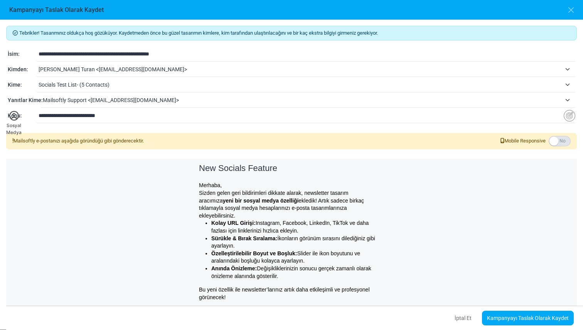  What do you see at coordinates (14, 129) in the screenshot?
I see `div: Sosyal Medya` at bounding box center [14, 129].